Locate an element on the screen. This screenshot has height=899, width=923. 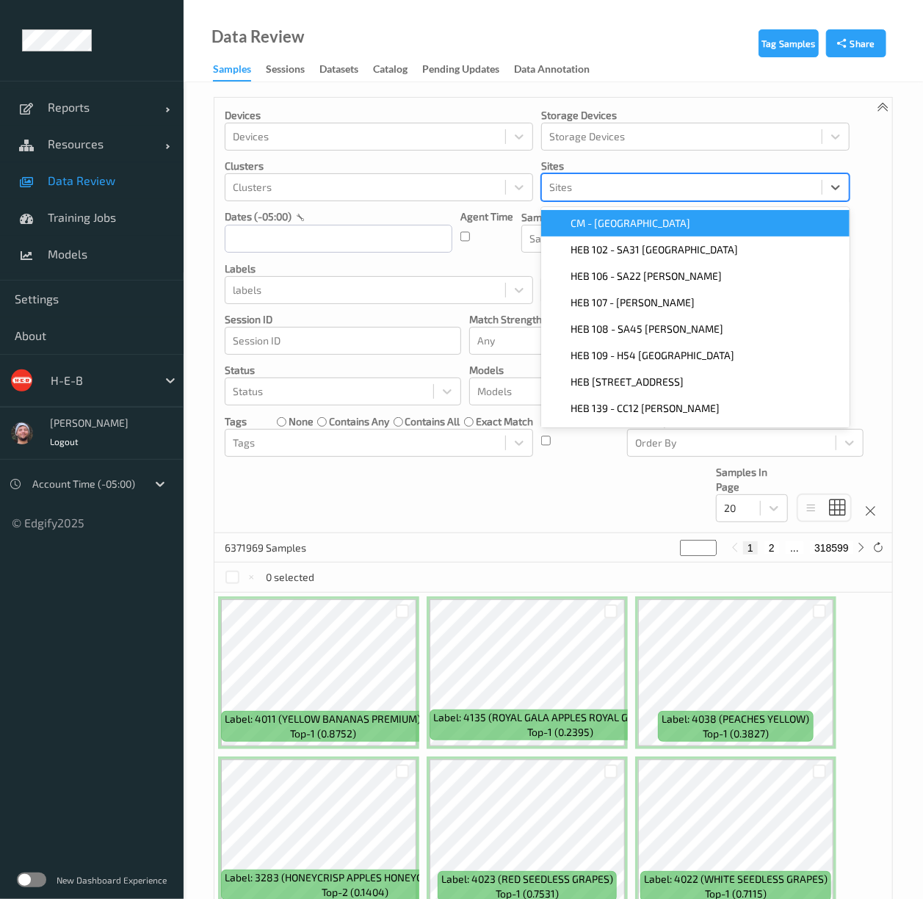
p: 6371969 Samples is located at coordinates (280, 548).